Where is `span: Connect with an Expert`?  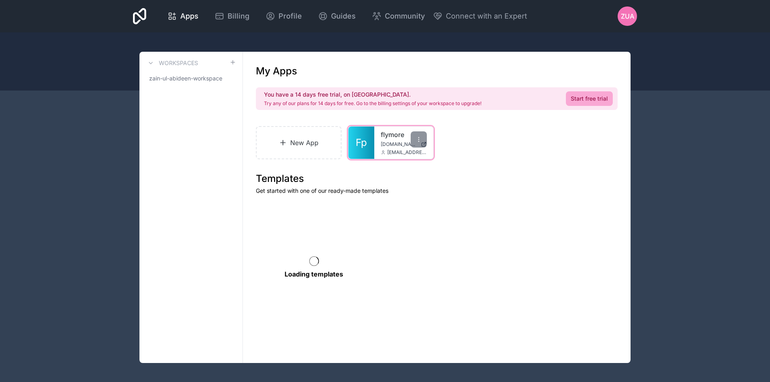
span: Connect with an Expert is located at coordinates (486, 16).